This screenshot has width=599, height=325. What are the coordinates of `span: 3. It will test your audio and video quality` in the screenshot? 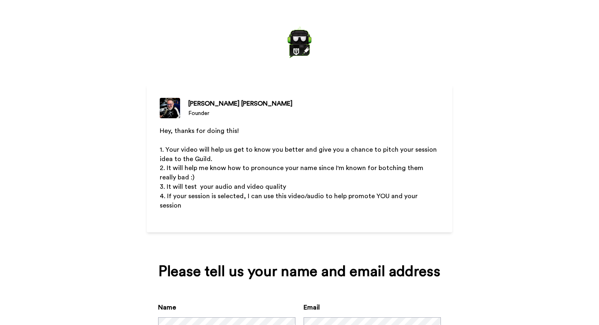 It's located at (223, 187).